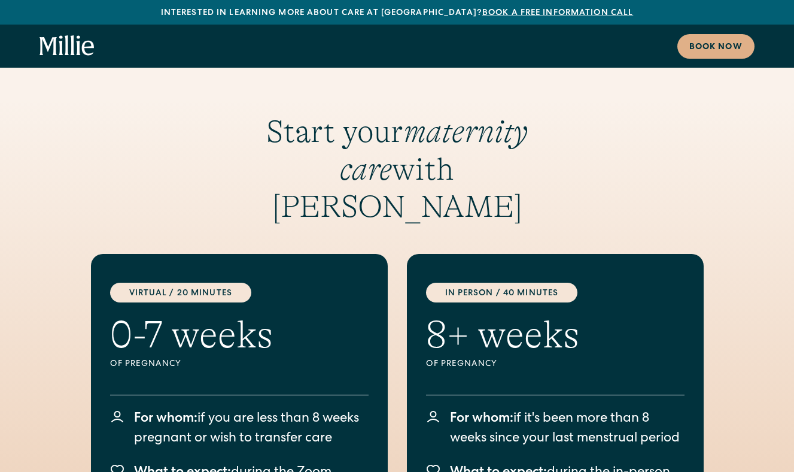 The height and width of the screenshot is (472, 794). What do you see at coordinates (716, 47) in the screenshot?
I see `div: Book now` at bounding box center [716, 47].